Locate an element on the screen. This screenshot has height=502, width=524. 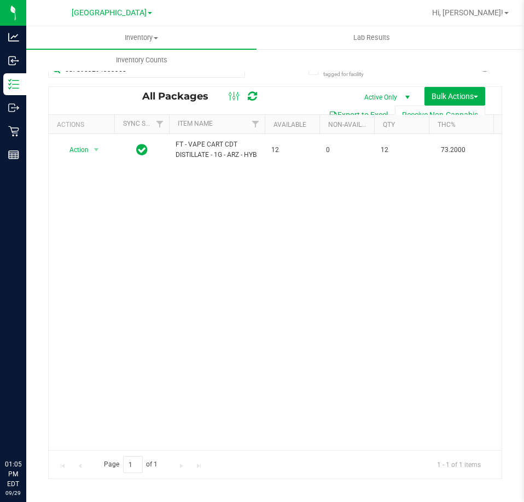
span: FT - VAPE CART CDT DISTILLATE - 1G - ARZ - HYB is located at coordinates (217, 150).